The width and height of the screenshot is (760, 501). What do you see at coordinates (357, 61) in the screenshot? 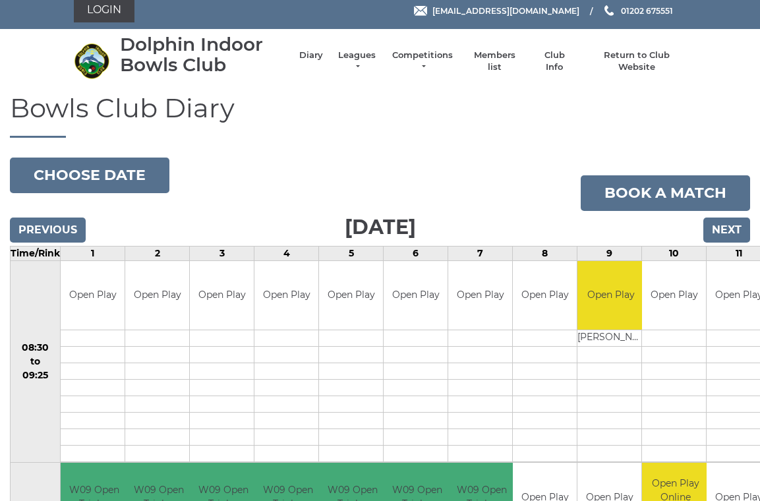
I see `a: Leagues` at bounding box center [357, 61].